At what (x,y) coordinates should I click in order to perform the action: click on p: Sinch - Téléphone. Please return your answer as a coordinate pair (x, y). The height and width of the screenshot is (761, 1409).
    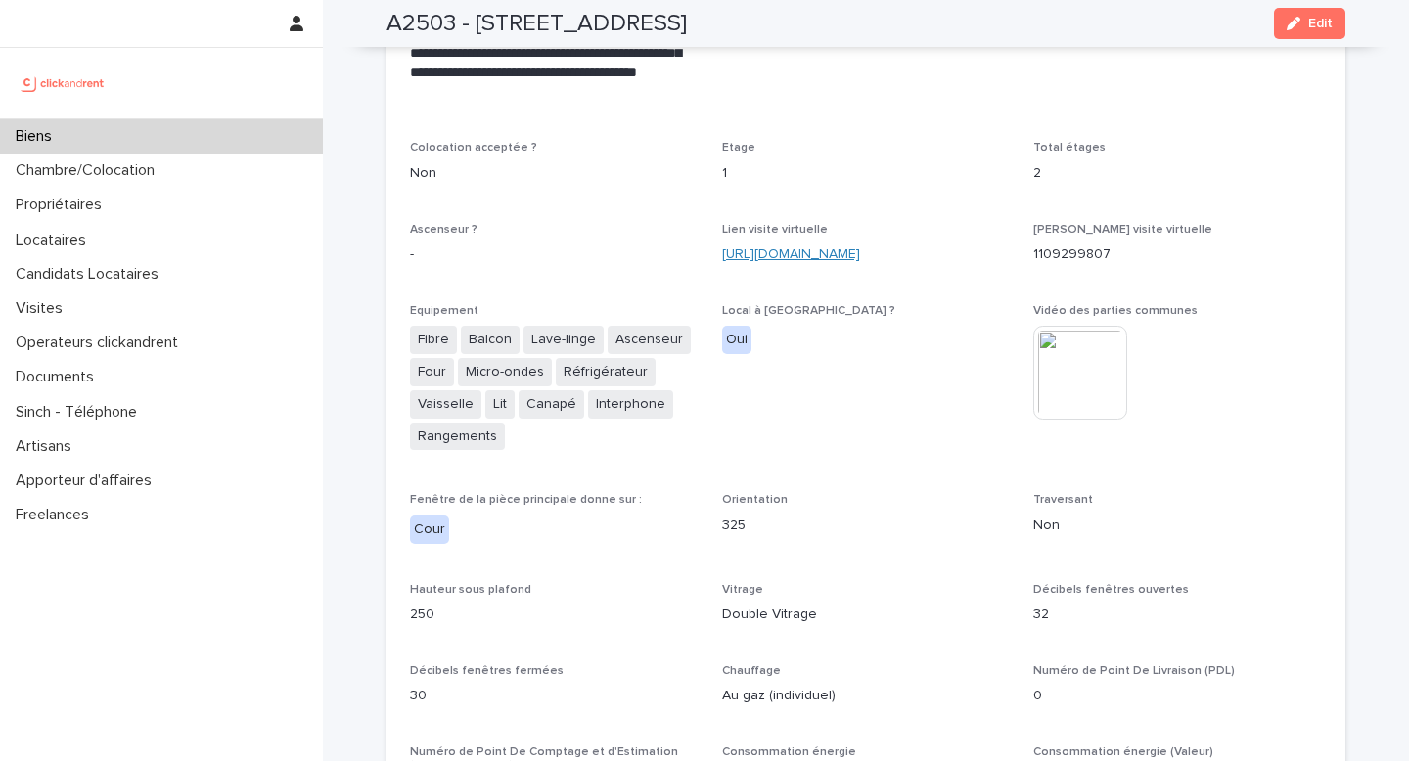
    Looking at the image, I should click on (80, 412).